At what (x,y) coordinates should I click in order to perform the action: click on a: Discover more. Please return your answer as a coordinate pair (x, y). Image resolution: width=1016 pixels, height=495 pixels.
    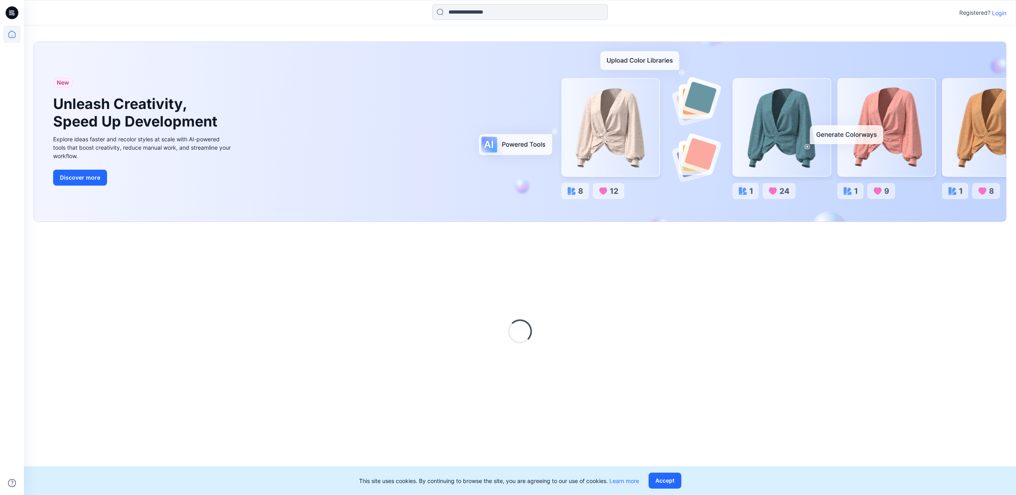
    Looking at the image, I should click on (143, 178).